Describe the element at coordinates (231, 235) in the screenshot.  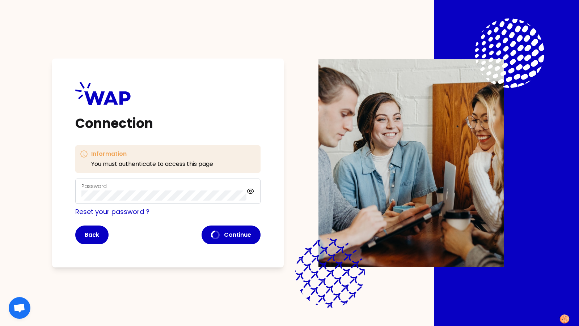
I see `button: Continue` at that location.